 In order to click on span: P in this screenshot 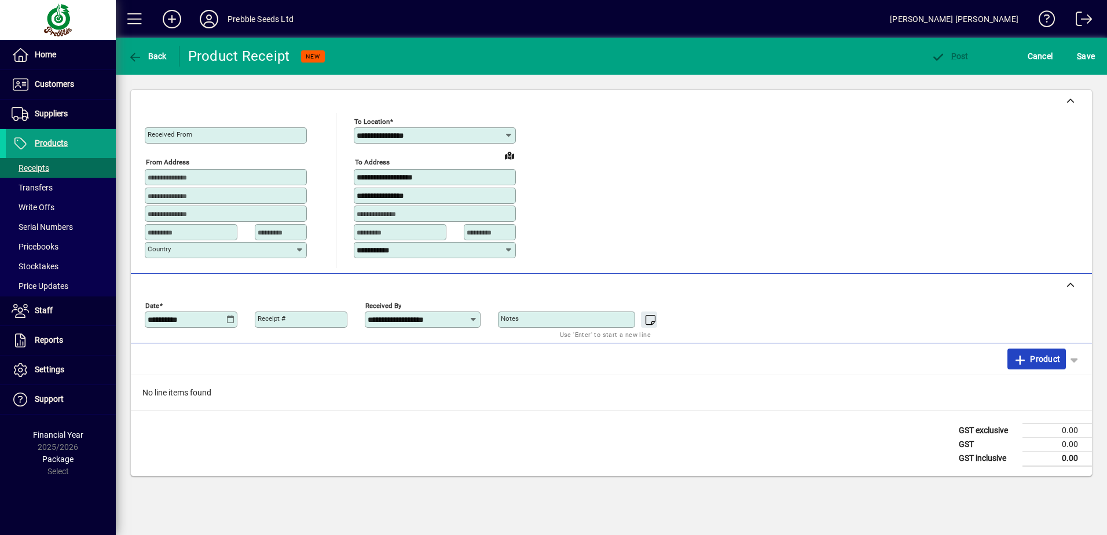, I will do `click(954, 56)`.